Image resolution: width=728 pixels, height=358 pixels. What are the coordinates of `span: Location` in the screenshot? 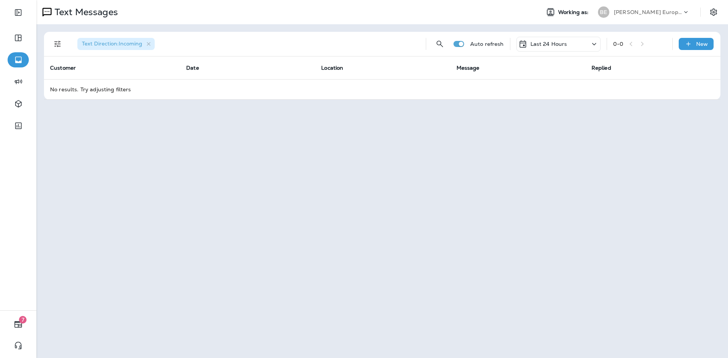 It's located at (332, 68).